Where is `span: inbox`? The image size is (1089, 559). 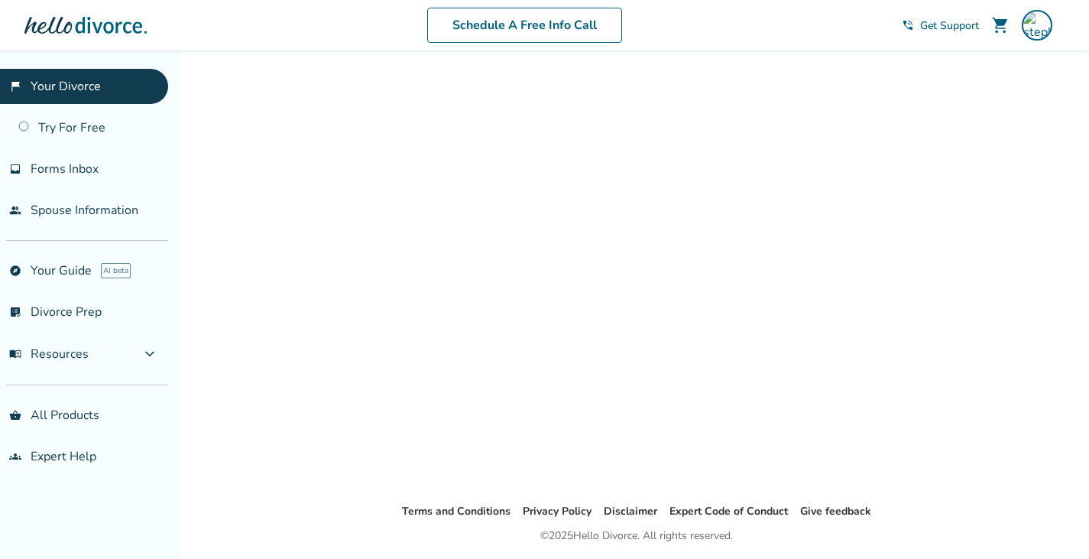
span: inbox is located at coordinates (15, 169).